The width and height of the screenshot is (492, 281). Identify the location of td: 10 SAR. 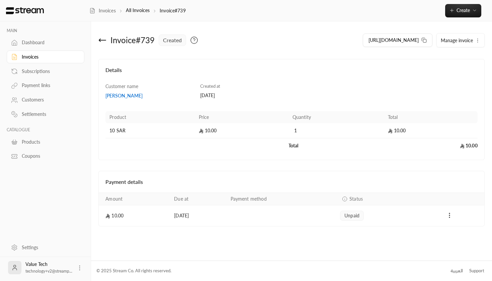
(150, 130).